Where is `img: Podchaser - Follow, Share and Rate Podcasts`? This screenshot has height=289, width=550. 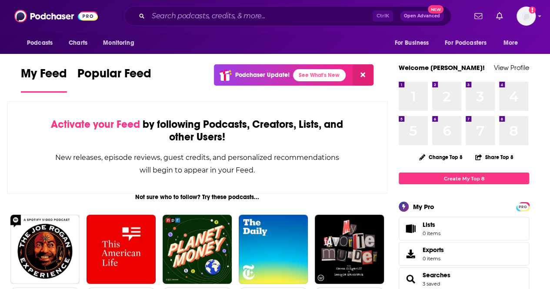
img: Podchaser - Follow, Share and Rate Podcasts is located at coordinates (56, 16).